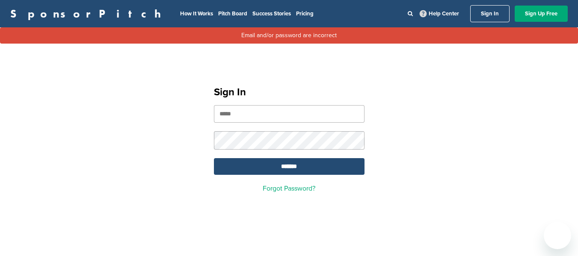 The image size is (578, 256). What do you see at coordinates (305, 14) in the screenshot?
I see `a: Pricing` at bounding box center [305, 14].